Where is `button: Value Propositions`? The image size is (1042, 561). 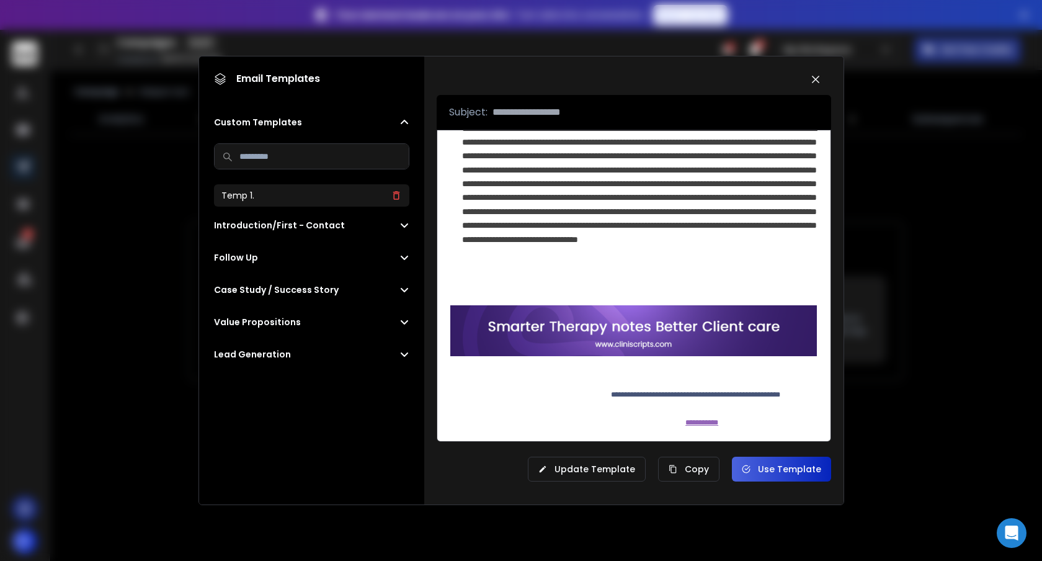
button: Value Propositions is located at coordinates (312, 322).